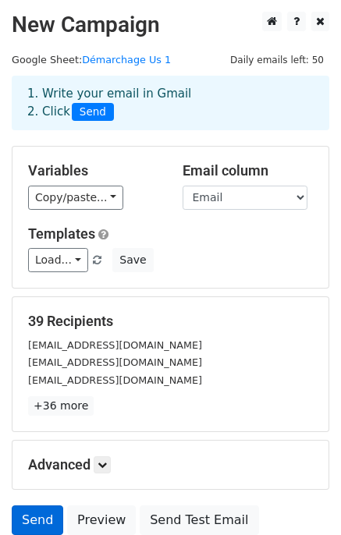 The height and width of the screenshot is (535, 341). Describe the element at coordinates (62, 233) in the screenshot. I see `a: Templates` at that location.